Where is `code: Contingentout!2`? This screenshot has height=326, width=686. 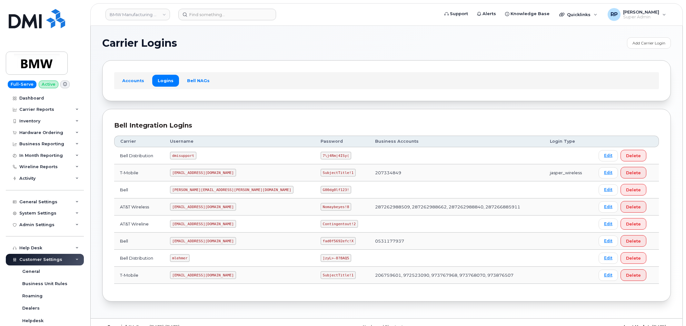 code: Contingentout!2 is located at coordinates (339, 224).